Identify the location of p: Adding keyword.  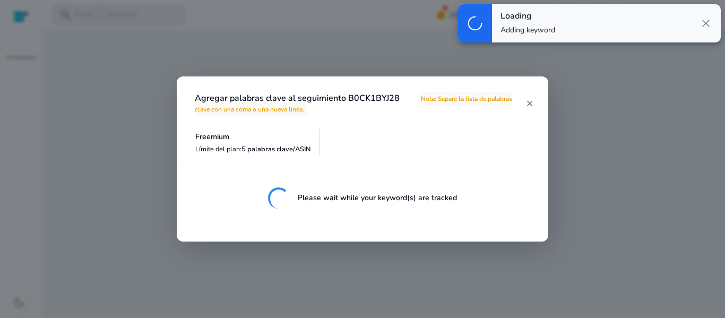
(528, 30).